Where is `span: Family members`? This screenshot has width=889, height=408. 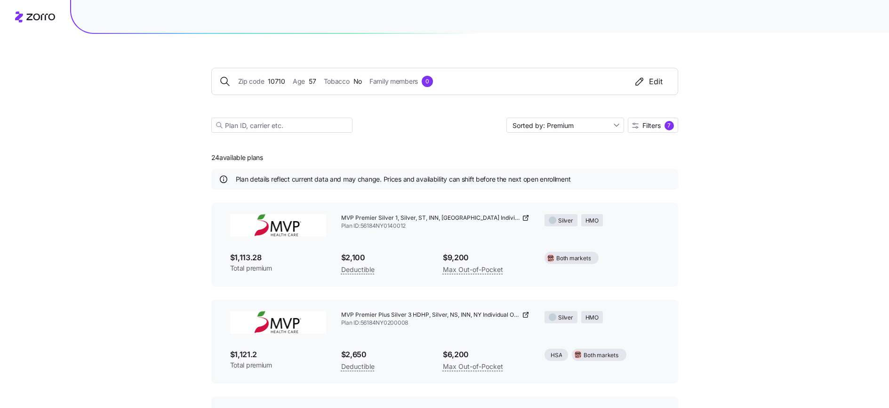
span: Family members is located at coordinates (393, 81).